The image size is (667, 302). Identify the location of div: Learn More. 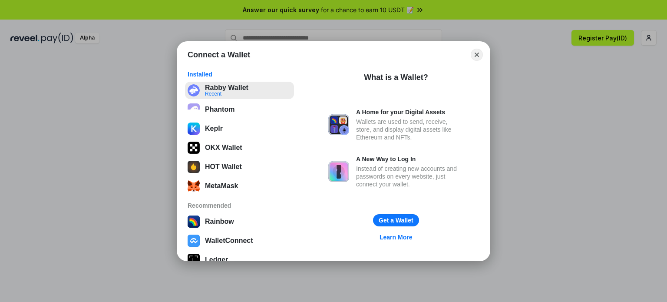
(396, 237).